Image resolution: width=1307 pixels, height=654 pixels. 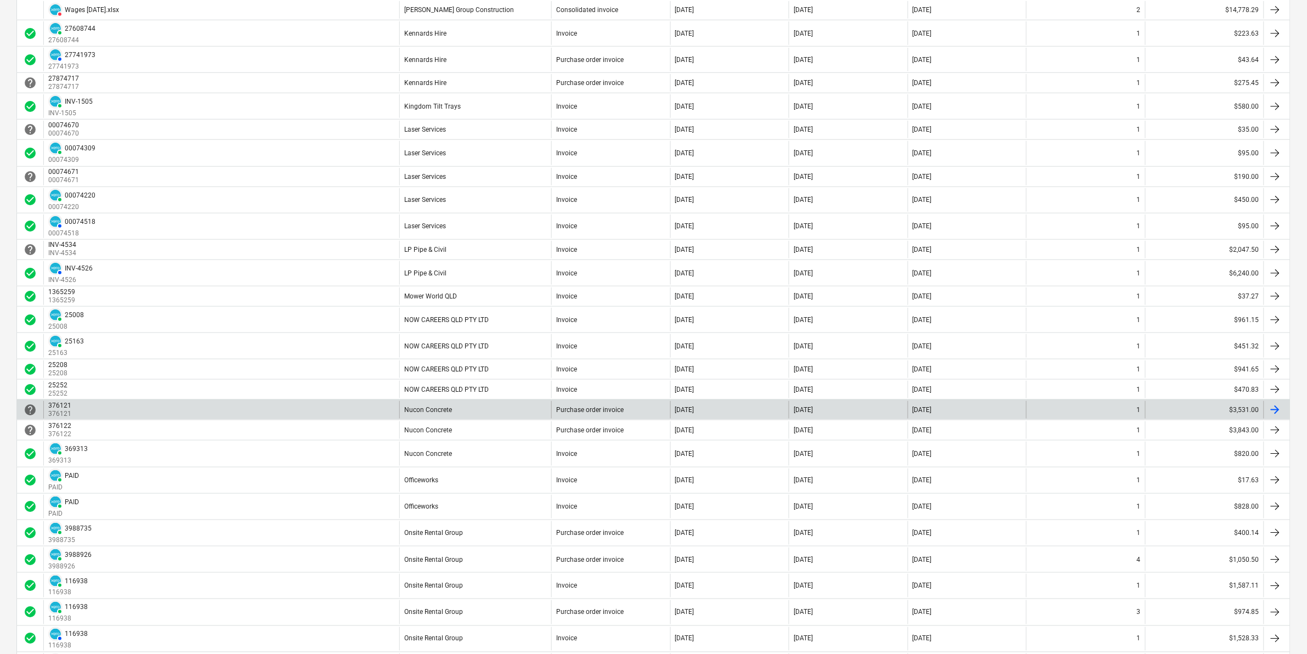 I want to click on div: $2,047.50, so click(x=1205, y=250).